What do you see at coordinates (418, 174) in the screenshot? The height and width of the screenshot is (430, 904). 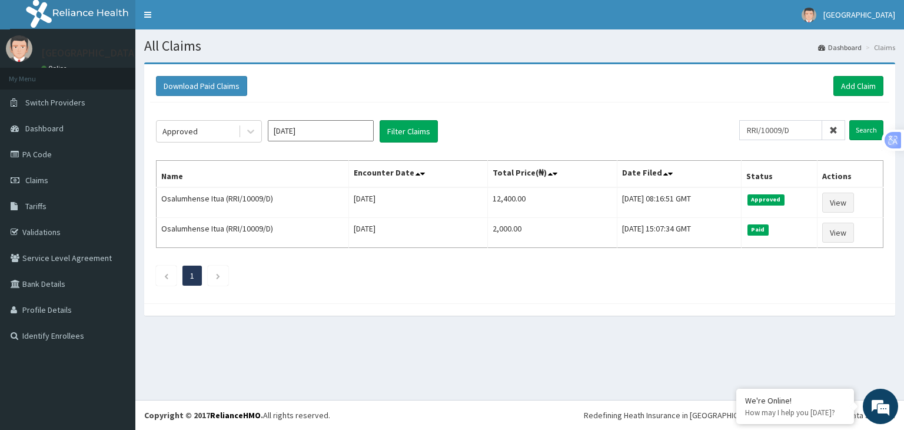 I see `th: Encounter Date` at bounding box center [418, 174].